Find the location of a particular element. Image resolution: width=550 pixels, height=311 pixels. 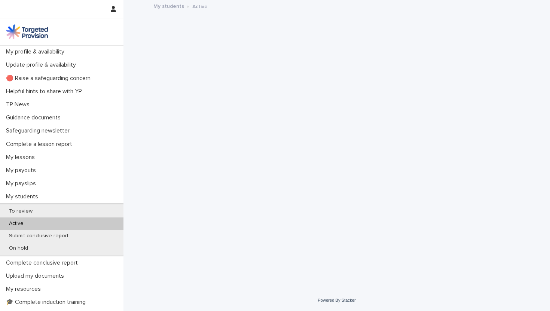

p: My payslips is located at coordinates (22, 183).